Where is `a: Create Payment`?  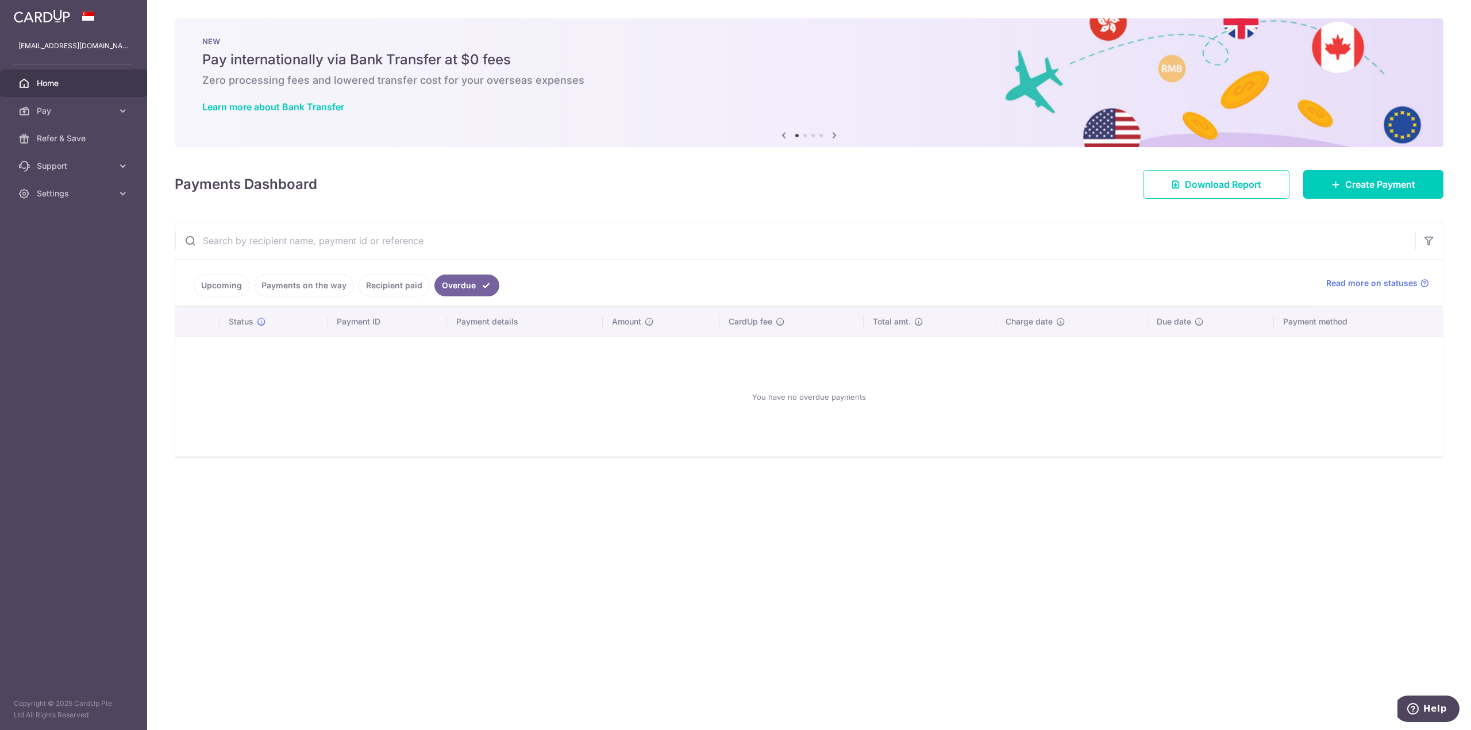
a: Create Payment is located at coordinates (1374, 184).